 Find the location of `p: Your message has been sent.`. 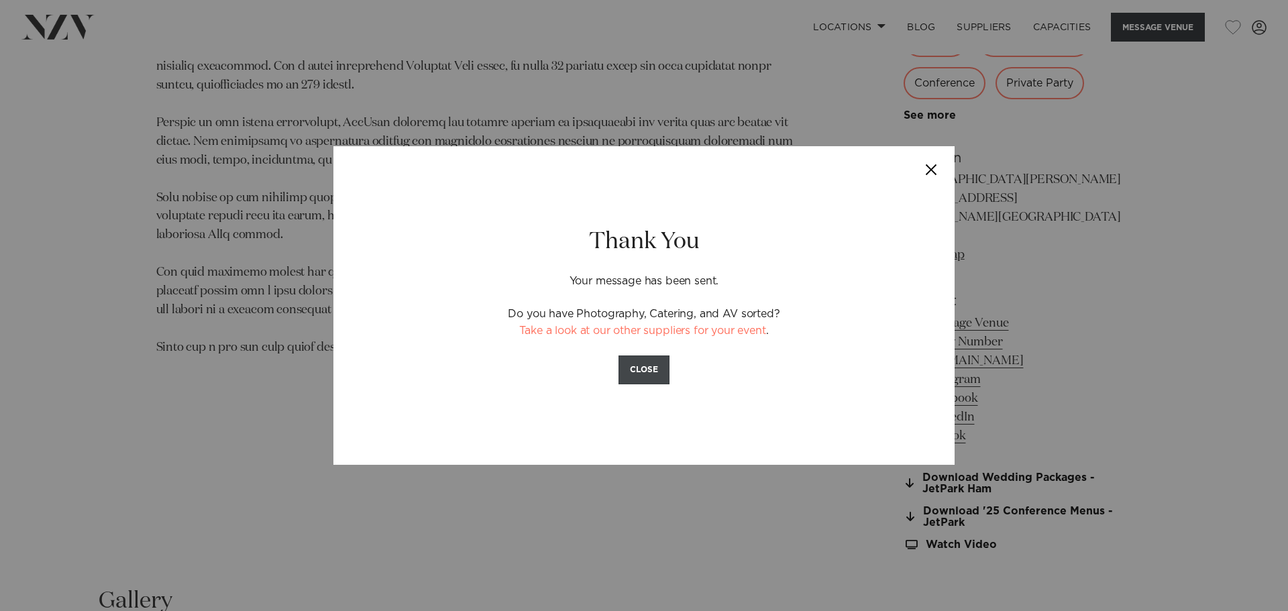

p: Your message has been sent. is located at coordinates (644, 273).